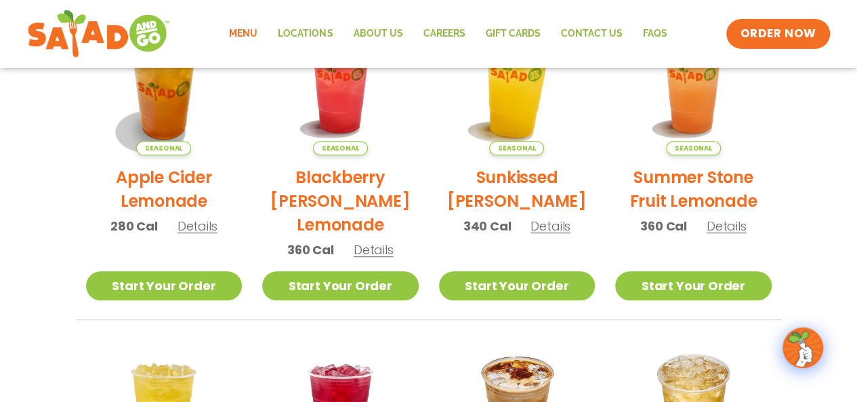 The image size is (857, 402). Describe the element at coordinates (803, 347) in the screenshot. I see `img: wpChatIcon` at that location.